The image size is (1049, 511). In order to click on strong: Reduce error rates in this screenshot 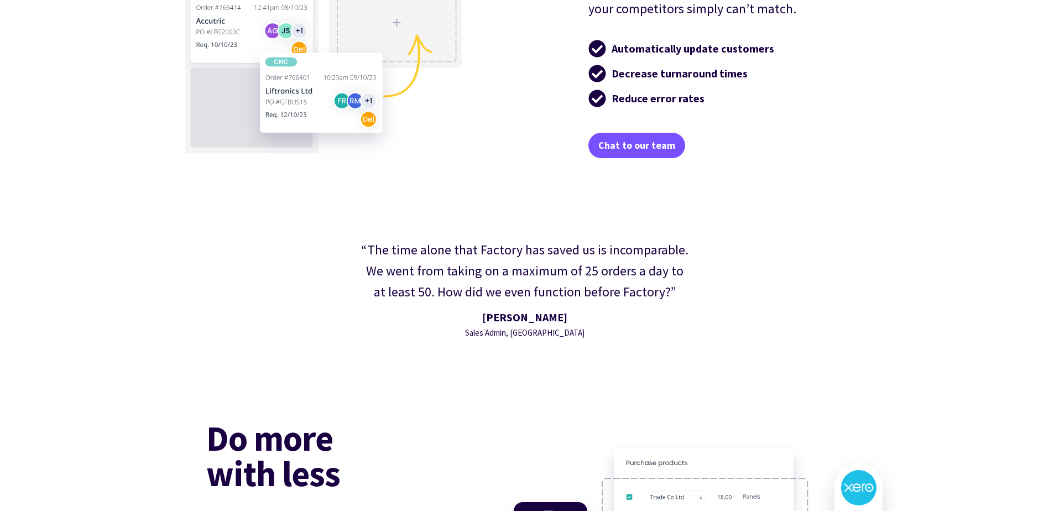, I will do `click(658, 98)`.